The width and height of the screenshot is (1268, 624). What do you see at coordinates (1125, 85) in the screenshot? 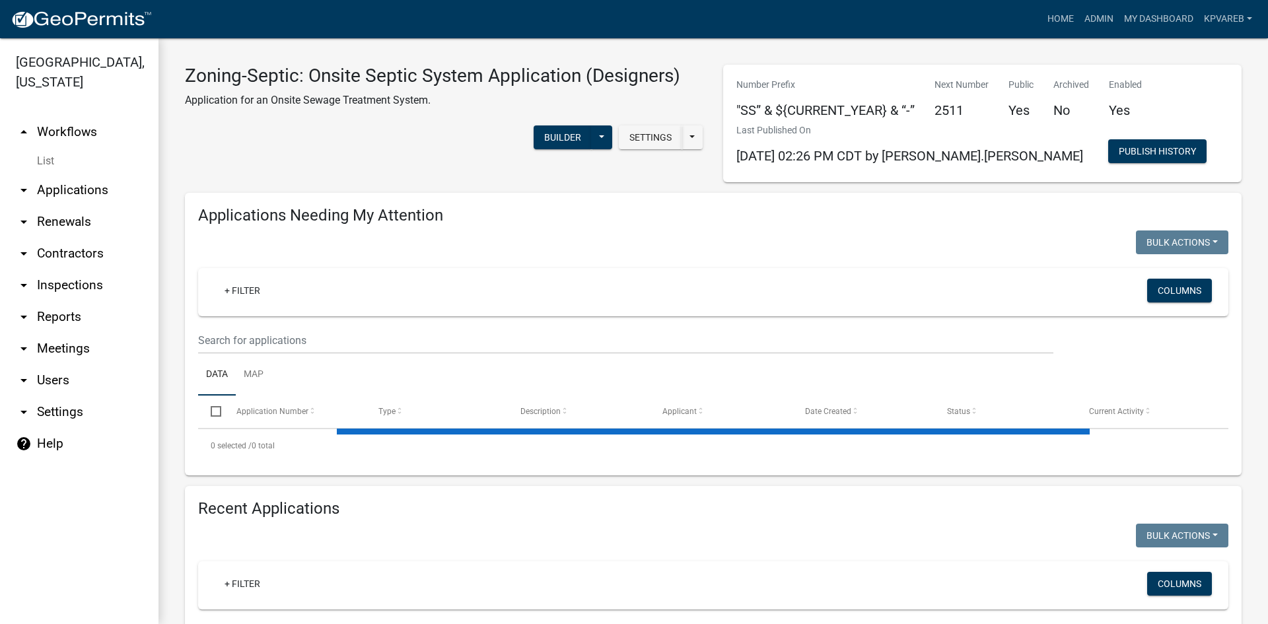
I see `p: Enabled` at bounding box center [1125, 85].